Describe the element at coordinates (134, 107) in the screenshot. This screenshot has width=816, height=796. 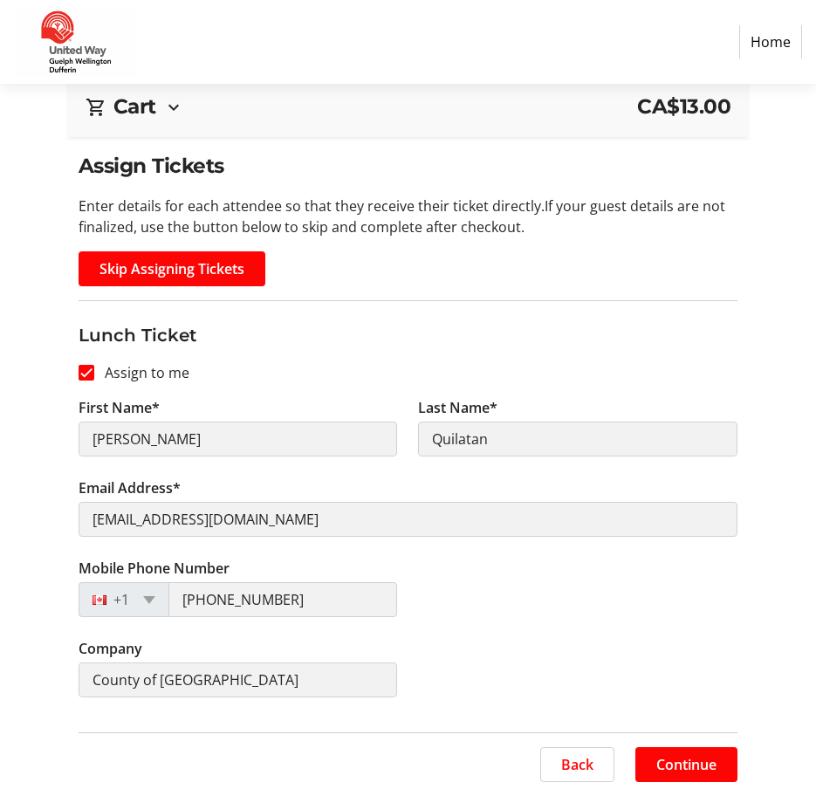
I see `h2: Cart` at that location.